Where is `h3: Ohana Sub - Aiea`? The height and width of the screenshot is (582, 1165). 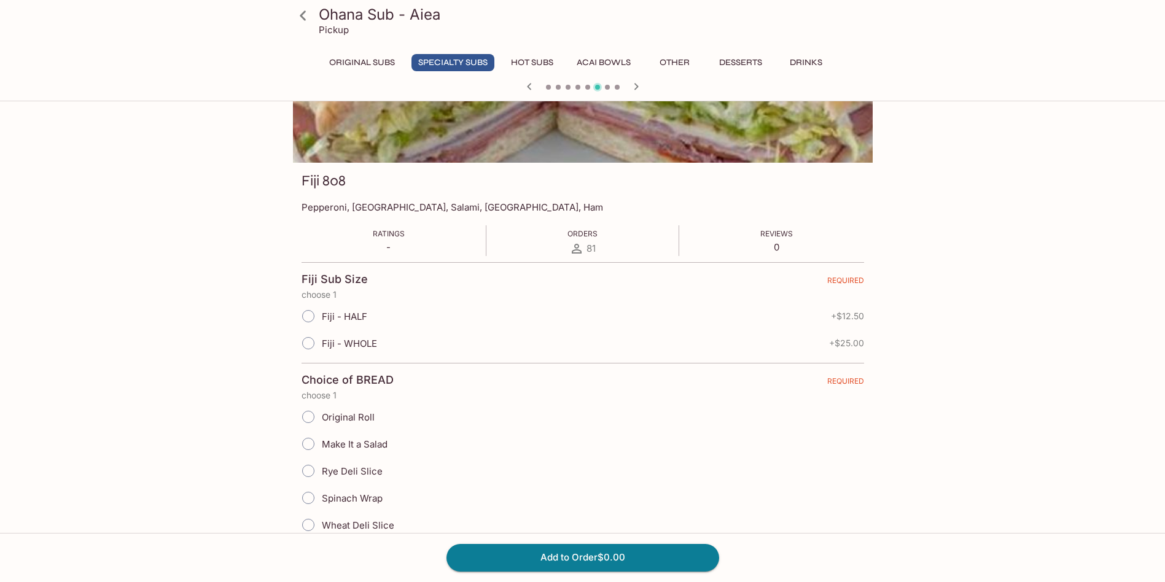
h3: Ohana Sub - Aiea is located at coordinates (593, 14).